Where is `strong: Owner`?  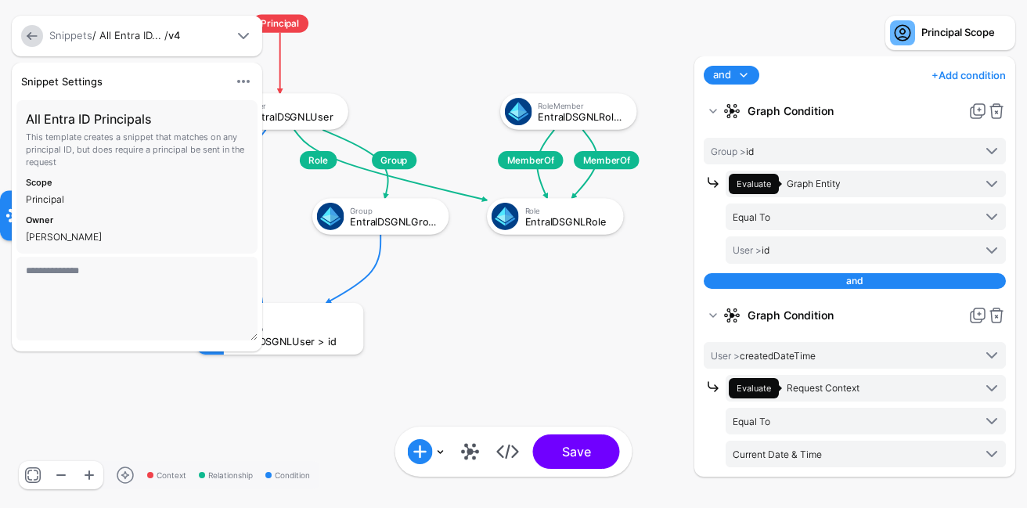 strong: Owner is located at coordinates (39, 220).